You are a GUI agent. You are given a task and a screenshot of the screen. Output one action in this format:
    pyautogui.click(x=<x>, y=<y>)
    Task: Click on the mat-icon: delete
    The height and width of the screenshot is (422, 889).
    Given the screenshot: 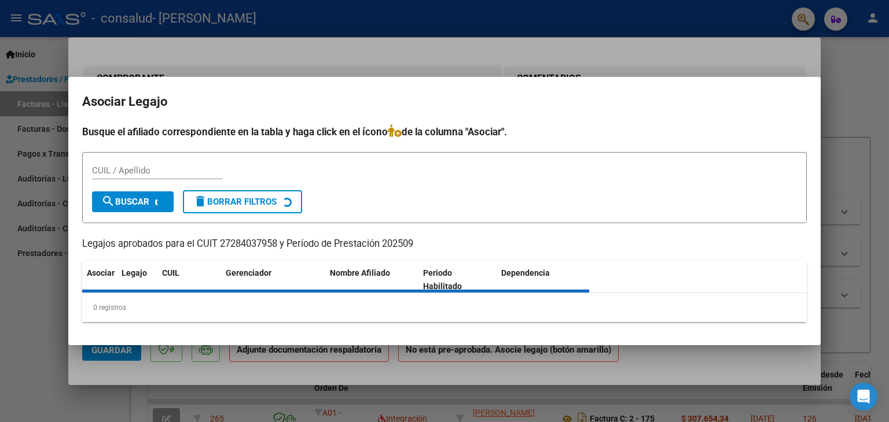 What is the action you would take?
    pyautogui.click(x=200, y=201)
    